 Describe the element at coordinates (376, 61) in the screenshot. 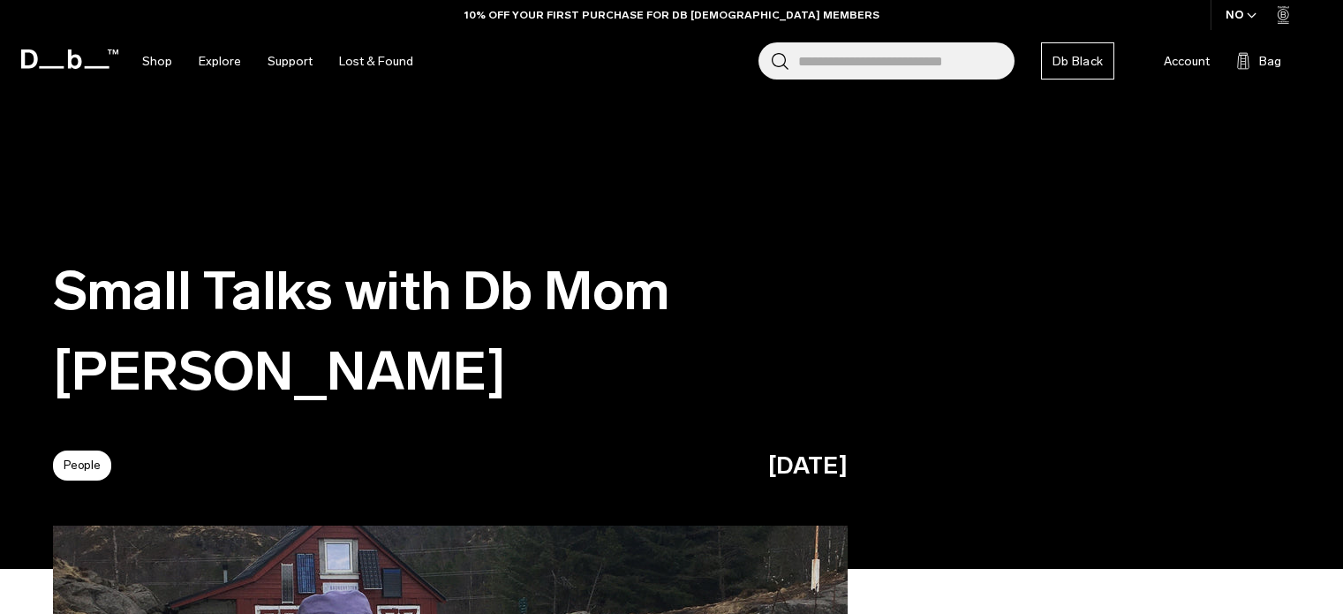

I see `a: Lost & Found` at that location.